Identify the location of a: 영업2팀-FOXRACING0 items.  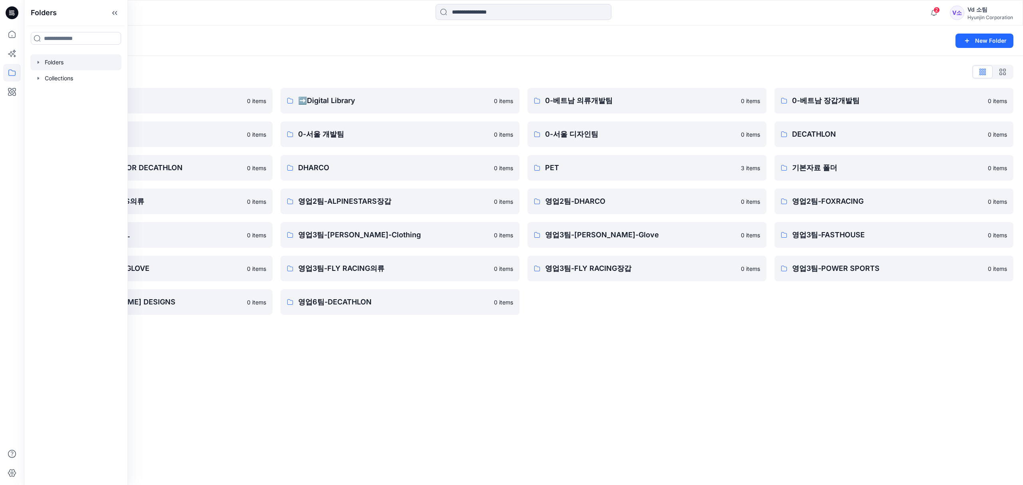
(894, 201).